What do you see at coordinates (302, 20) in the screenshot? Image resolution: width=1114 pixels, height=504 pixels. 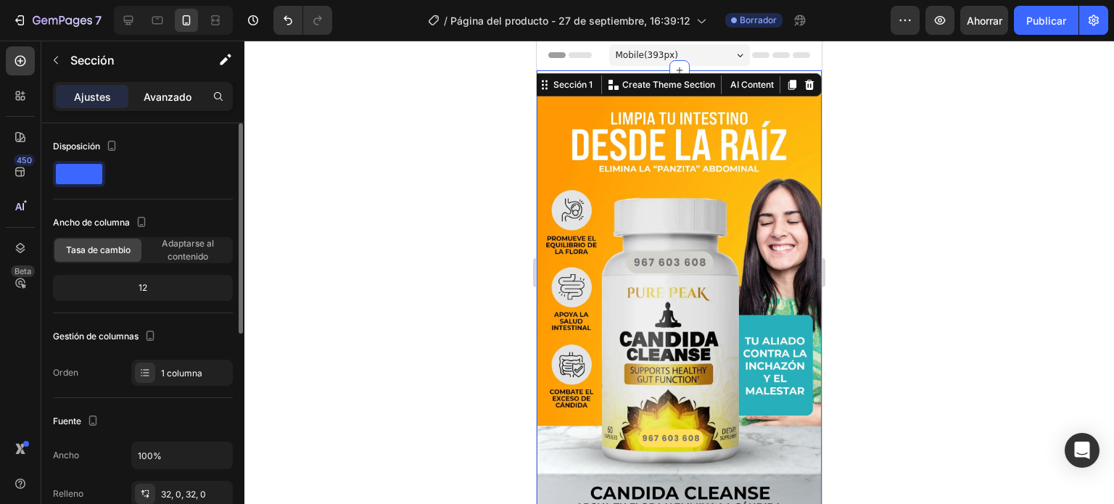 I see `div: Deshacer/Rehacer` at bounding box center [302, 20].